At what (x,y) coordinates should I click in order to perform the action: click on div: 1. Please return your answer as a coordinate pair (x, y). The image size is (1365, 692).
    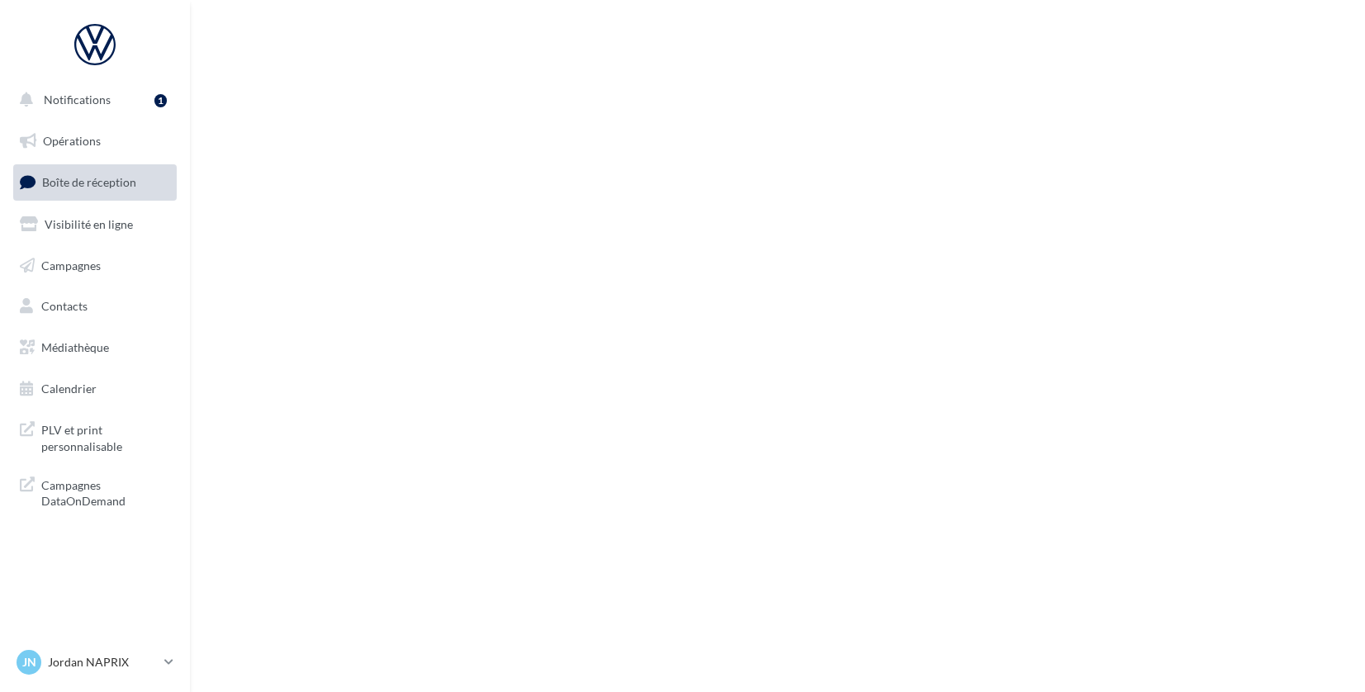
    Looking at the image, I should click on (160, 101).